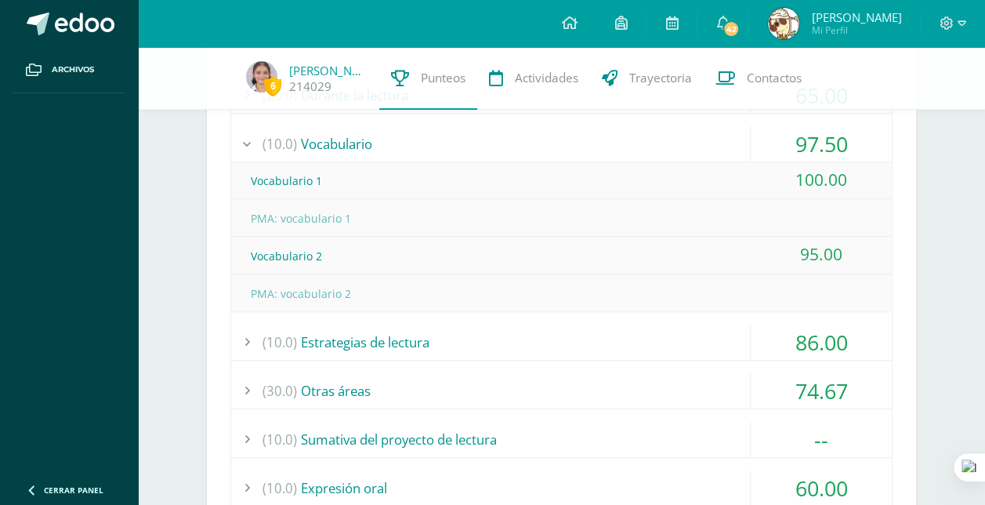 Image resolution: width=985 pixels, height=505 pixels. I want to click on span: 6, so click(273, 85).